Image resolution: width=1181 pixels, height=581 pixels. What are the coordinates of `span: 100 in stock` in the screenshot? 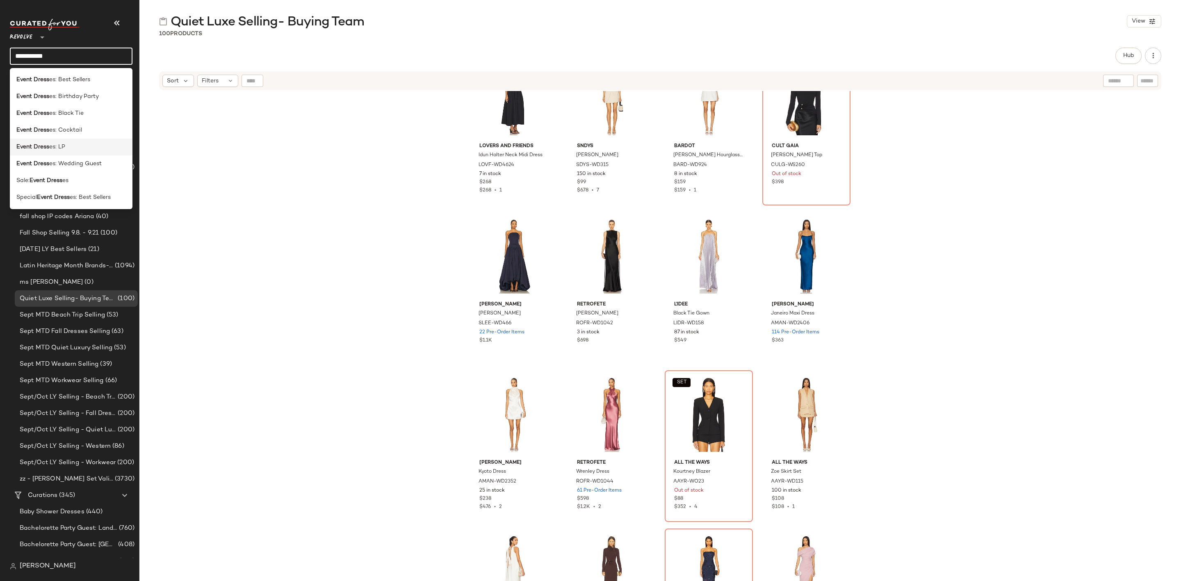 It's located at (787, 491).